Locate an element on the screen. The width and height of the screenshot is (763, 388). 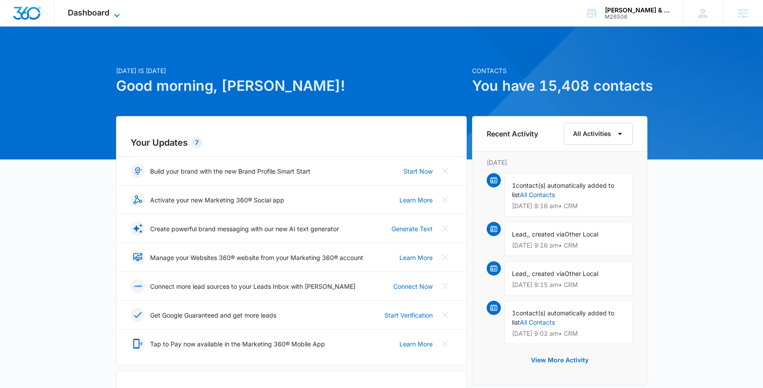
p: Activate your new Marketing 360® Social app is located at coordinates (217, 200).